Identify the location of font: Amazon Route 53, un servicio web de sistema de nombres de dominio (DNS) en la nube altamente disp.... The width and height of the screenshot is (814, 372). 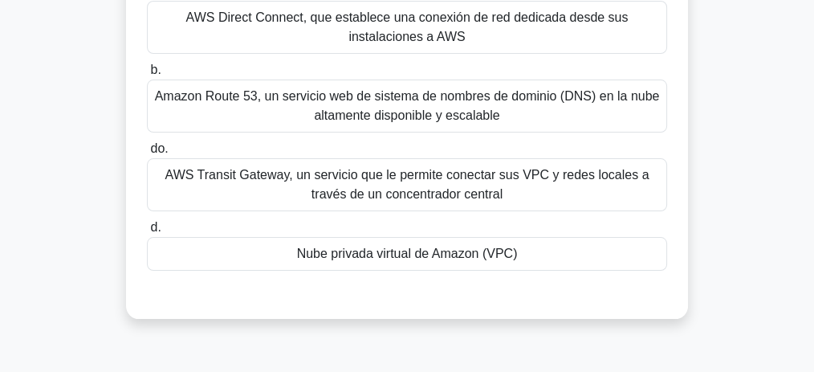
(407, 105).